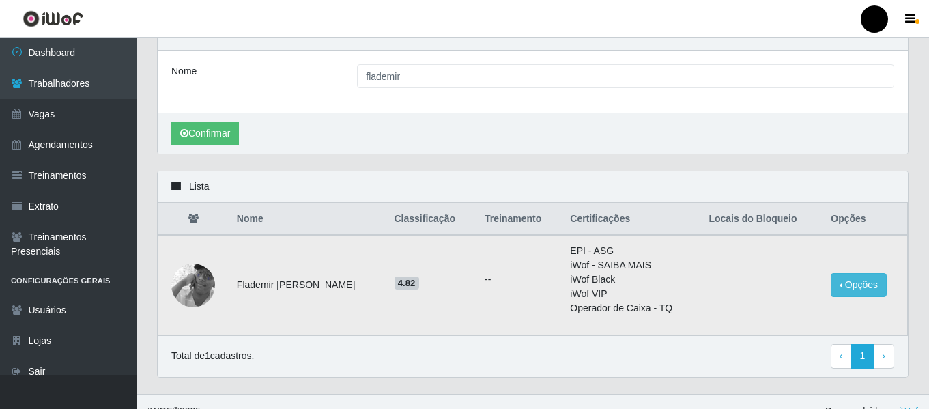 The width and height of the screenshot is (929, 409). What do you see at coordinates (862, 356) in the screenshot?
I see `nav: pagination` at bounding box center [862, 356].